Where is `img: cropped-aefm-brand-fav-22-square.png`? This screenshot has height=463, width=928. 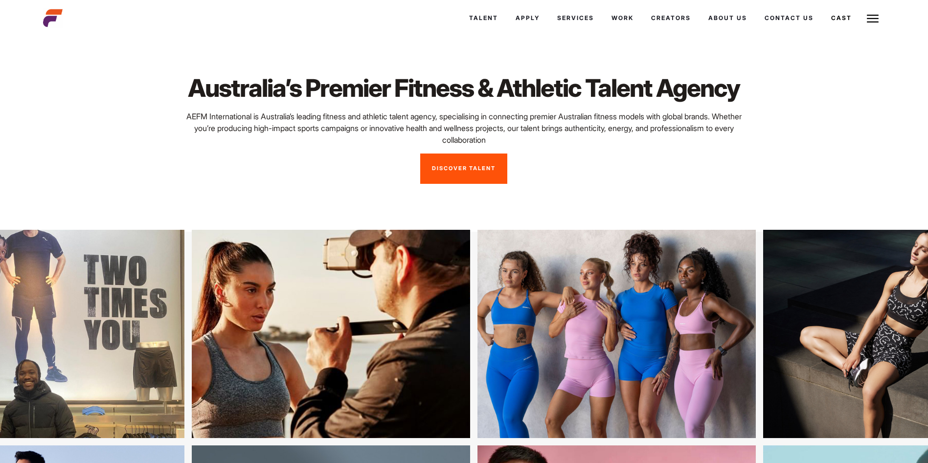
img: cropped-aefm-brand-fav-22-square.png is located at coordinates (53, 18).